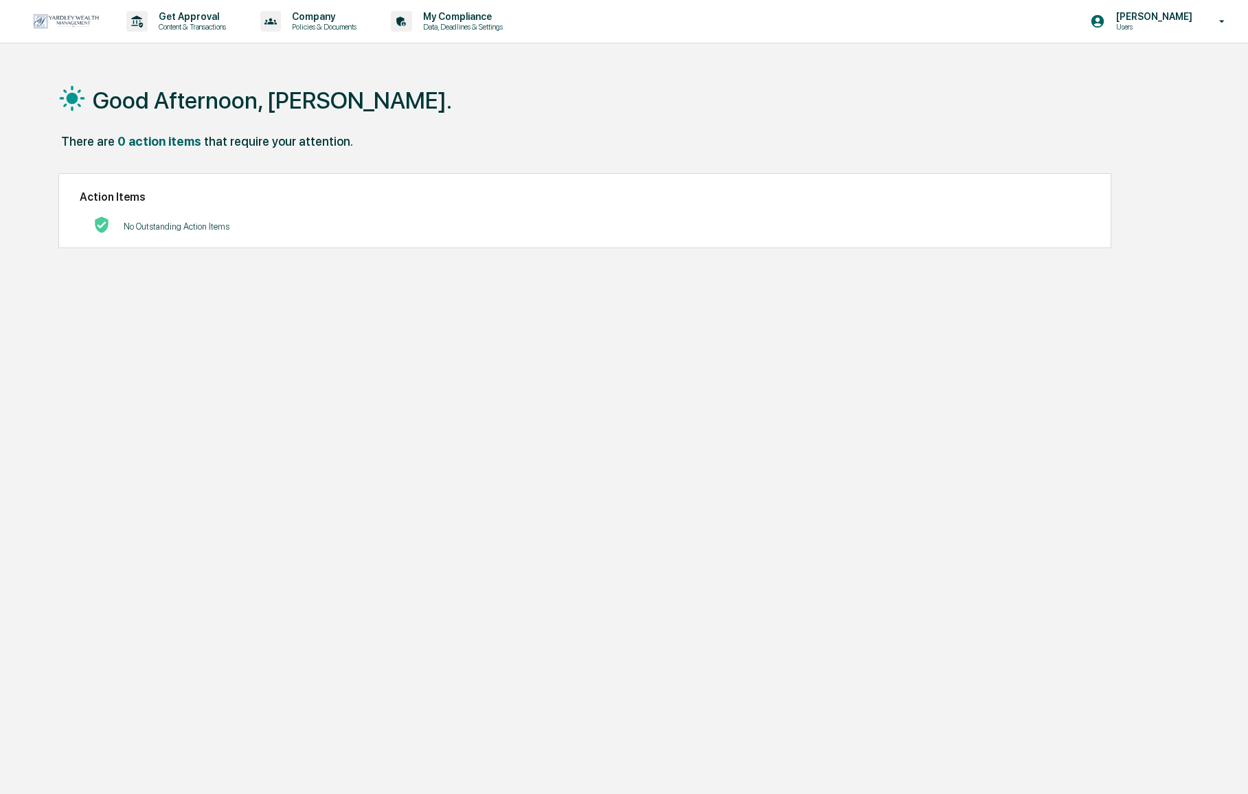 Image resolution: width=1248 pixels, height=794 pixels. What do you see at coordinates (66, 21) in the screenshot?
I see `img: logo` at bounding box center [66, 21].